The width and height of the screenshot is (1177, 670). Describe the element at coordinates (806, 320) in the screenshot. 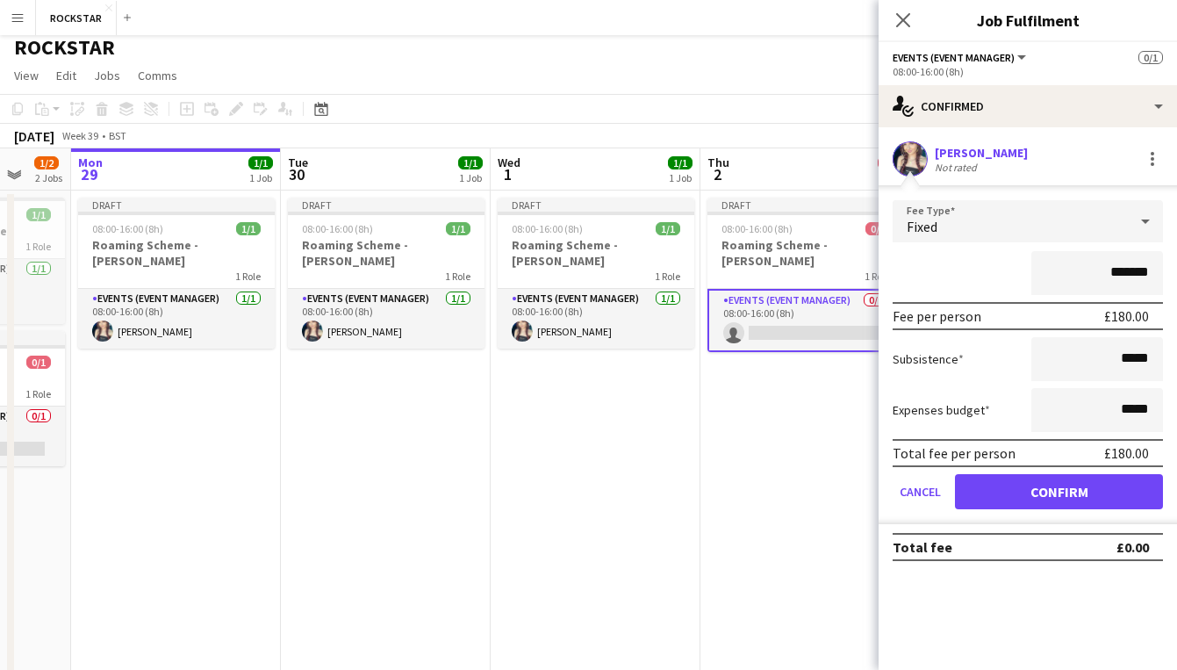

I see `app-card-role: Events (Event Manager)0/108:00-16:00 (8h)` at that location.